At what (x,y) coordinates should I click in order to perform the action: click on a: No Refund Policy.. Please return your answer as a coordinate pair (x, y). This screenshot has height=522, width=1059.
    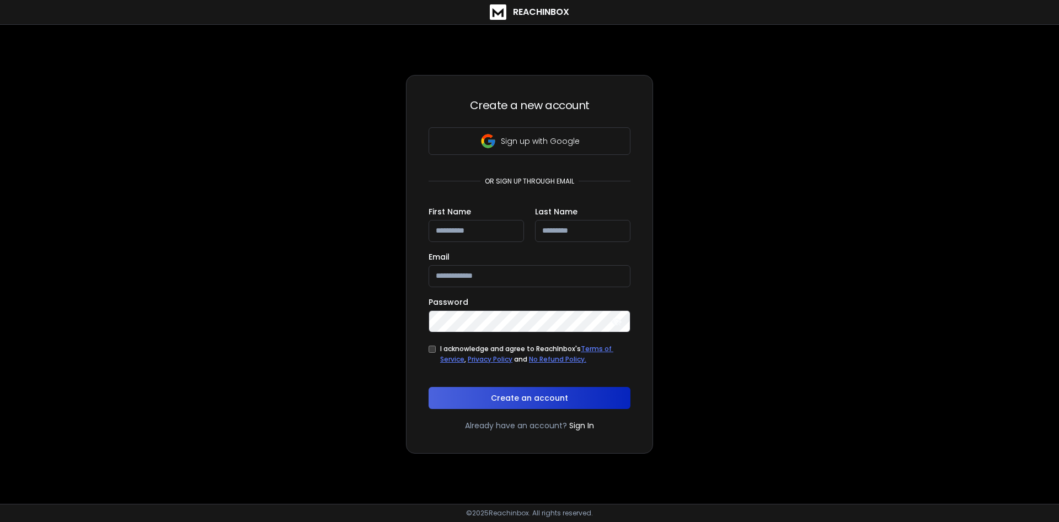
    Looking at the image, I should click on (558, 359).